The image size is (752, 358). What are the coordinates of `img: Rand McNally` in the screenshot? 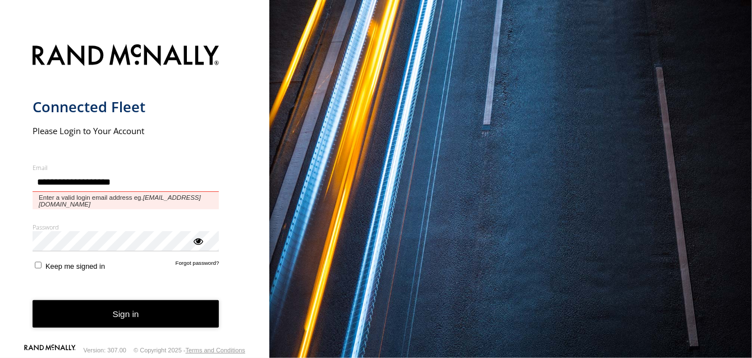 It's located at (126, 56).